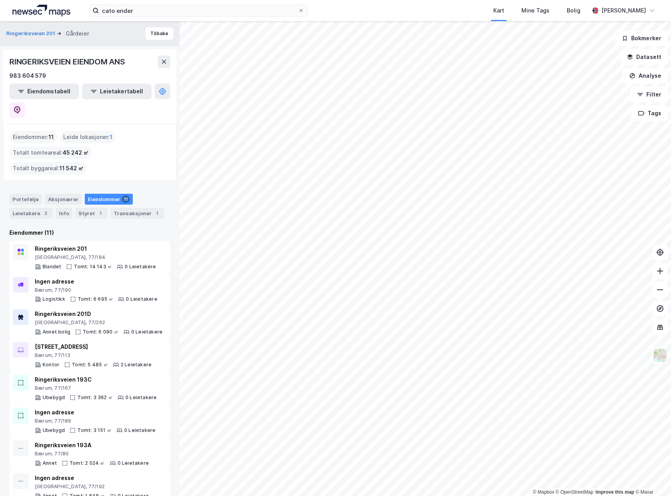  I want to click on div: Bærum, 77/189, so click(95, 421).